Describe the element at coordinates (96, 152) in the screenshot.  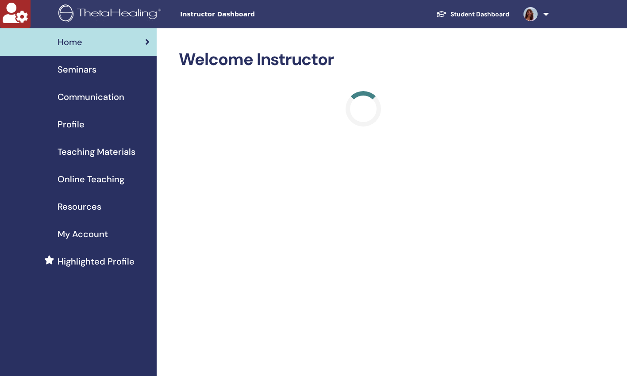
I see `span: Teaching Materials` at that location.